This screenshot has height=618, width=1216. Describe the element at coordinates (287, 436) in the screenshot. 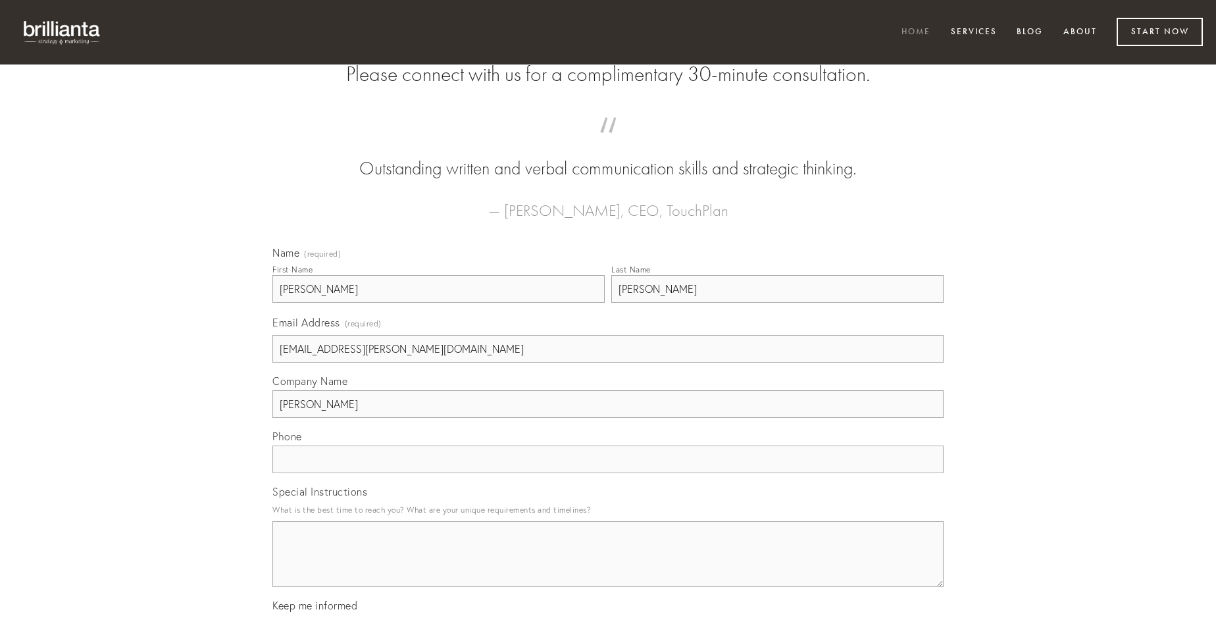

I see `span: Phone` at that location.